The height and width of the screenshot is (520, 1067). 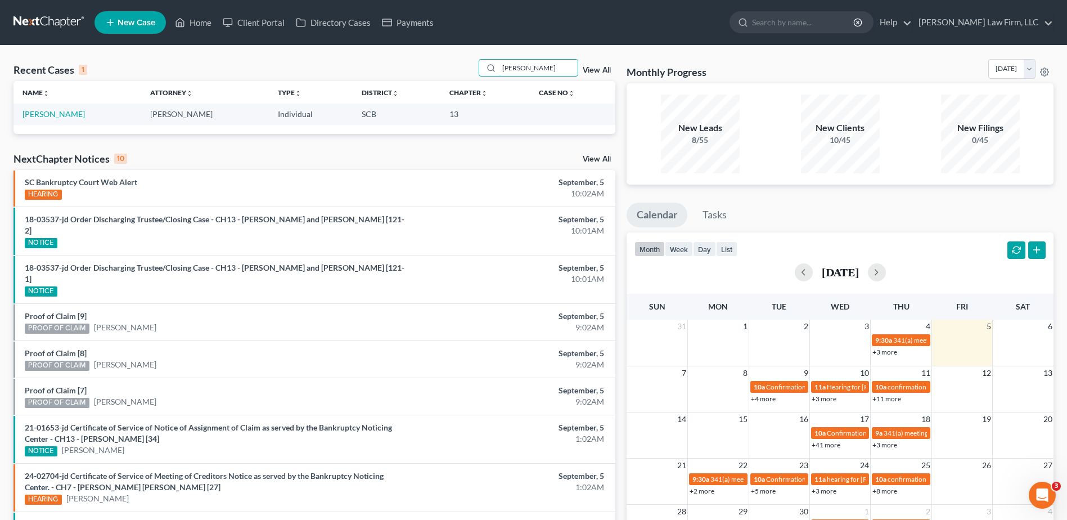 What do you see at coordinates (878, 432) in the screenshot?
I see `span: 9a` at bounding box center [878, 432].